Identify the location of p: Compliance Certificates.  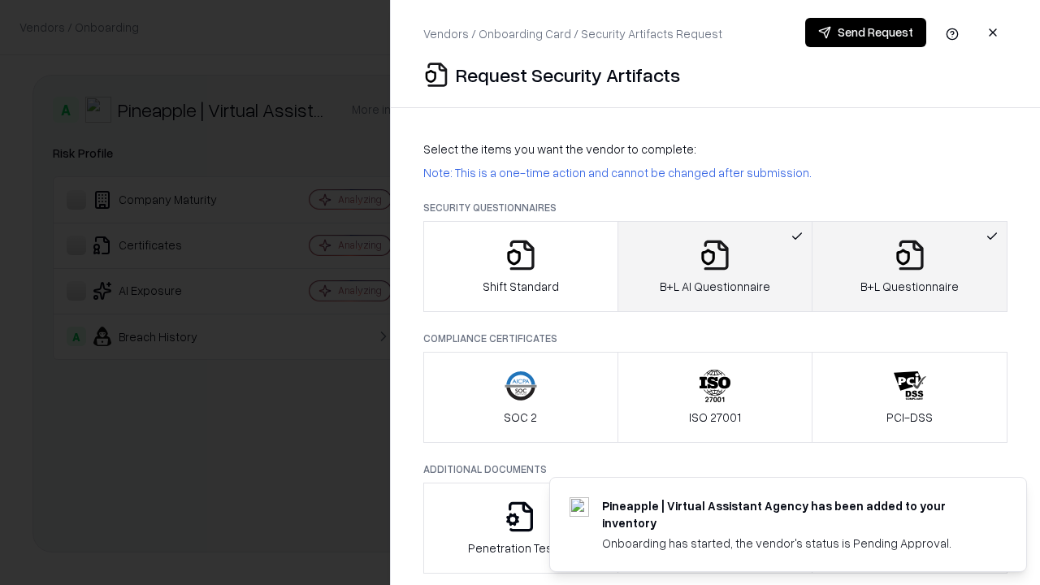
(715, 338).